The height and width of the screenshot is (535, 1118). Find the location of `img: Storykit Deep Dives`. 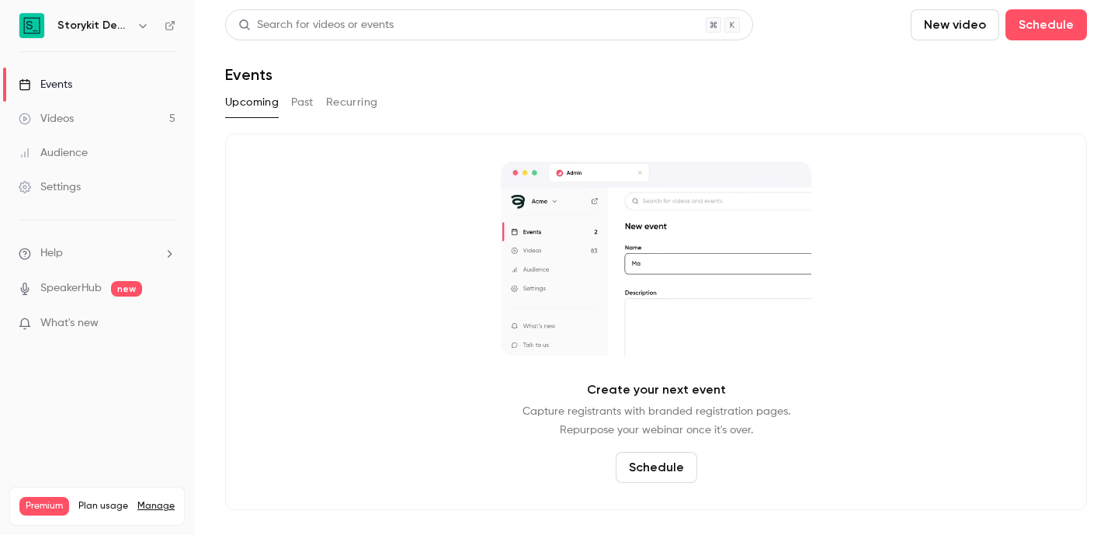

img: Storykit Deep Dives is located at coordinates (32, 26).